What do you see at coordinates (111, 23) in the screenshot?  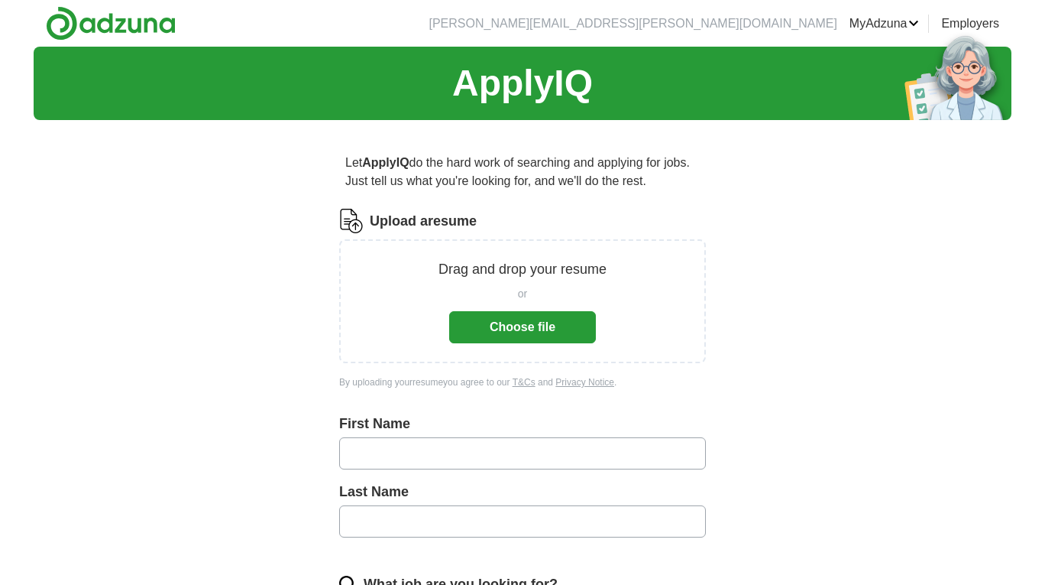 I see `img: Adzuna logo` at bounding box center [111, 23].